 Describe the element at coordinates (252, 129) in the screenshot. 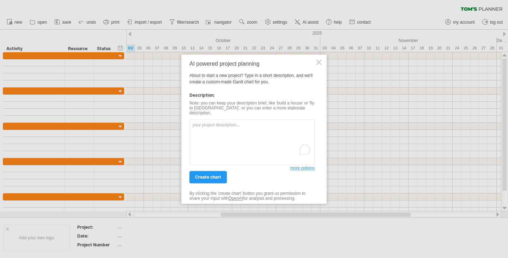

I see `div: About to start a new project? Type in a short description, and we'll create a custom-made Gantt c...` at that location.